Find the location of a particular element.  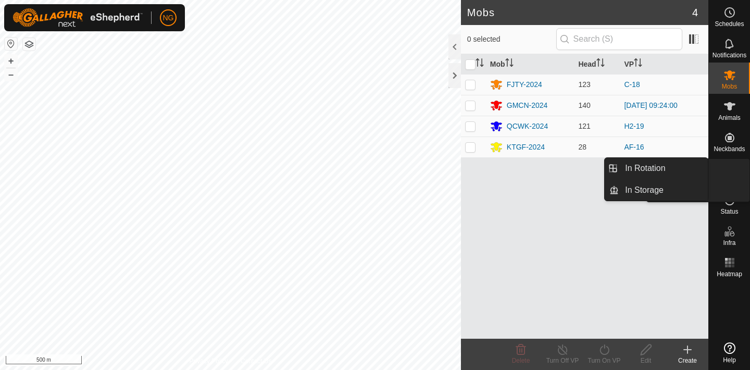

th: Head is located at coordinates (597, 64).